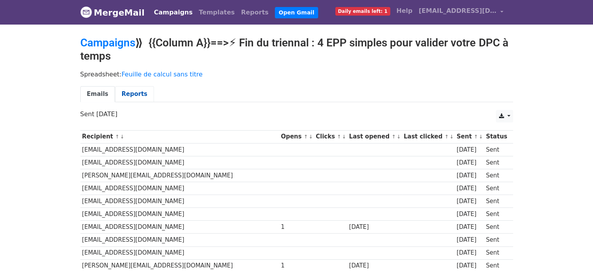 The height and width of the screenshot is (271, 593). I want to click on a: Templates, so click(217, 12).